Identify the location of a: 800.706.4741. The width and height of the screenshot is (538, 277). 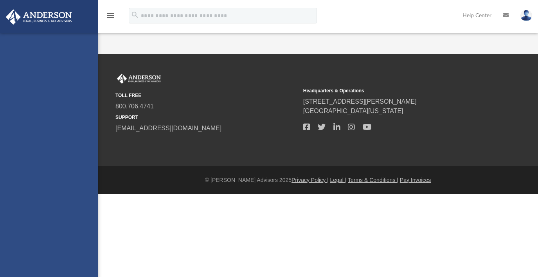
(135, 106).